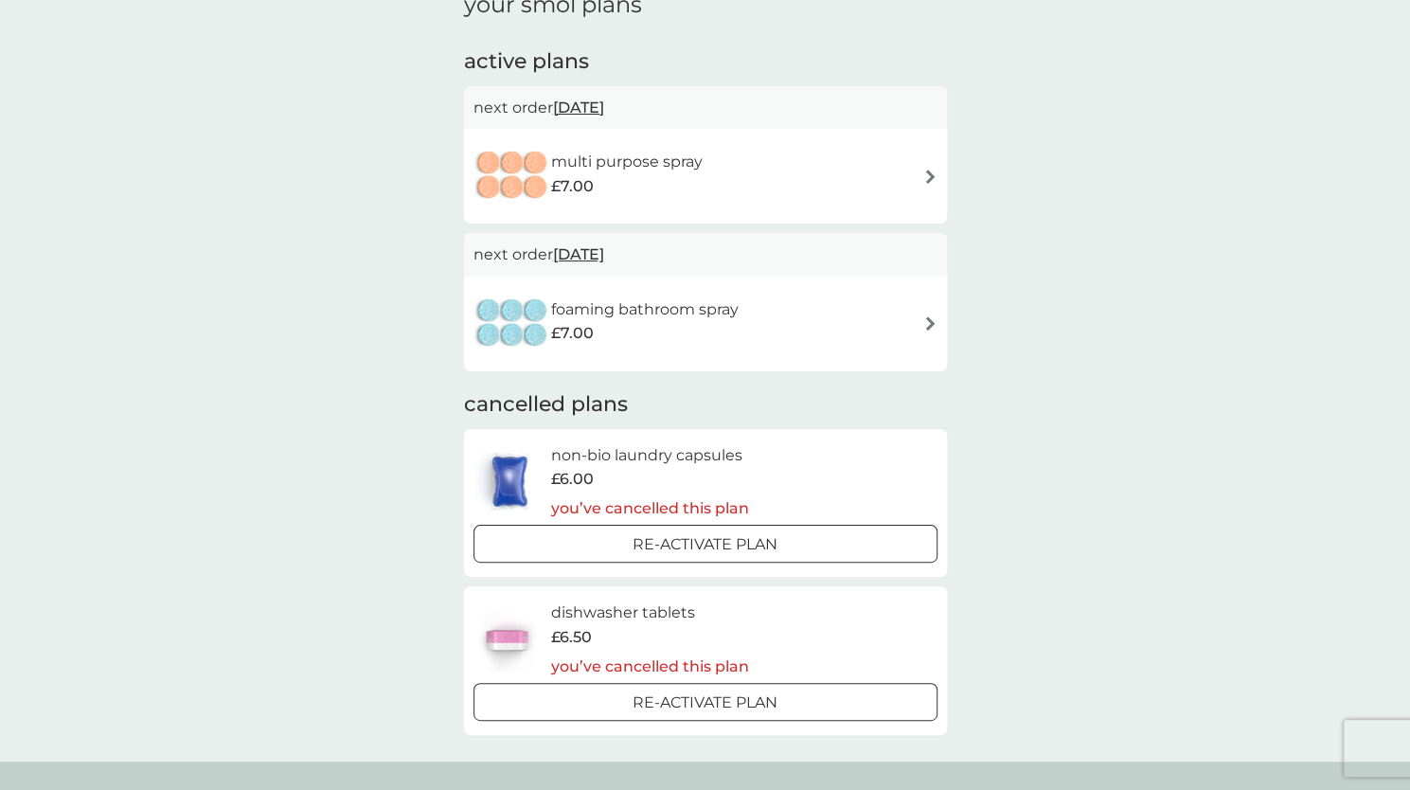 The image size is (1410, 790). What do you see at coordinates (571, 479) in the screenshot?
I see `span: £6.00` at bounding box center [571, 479].